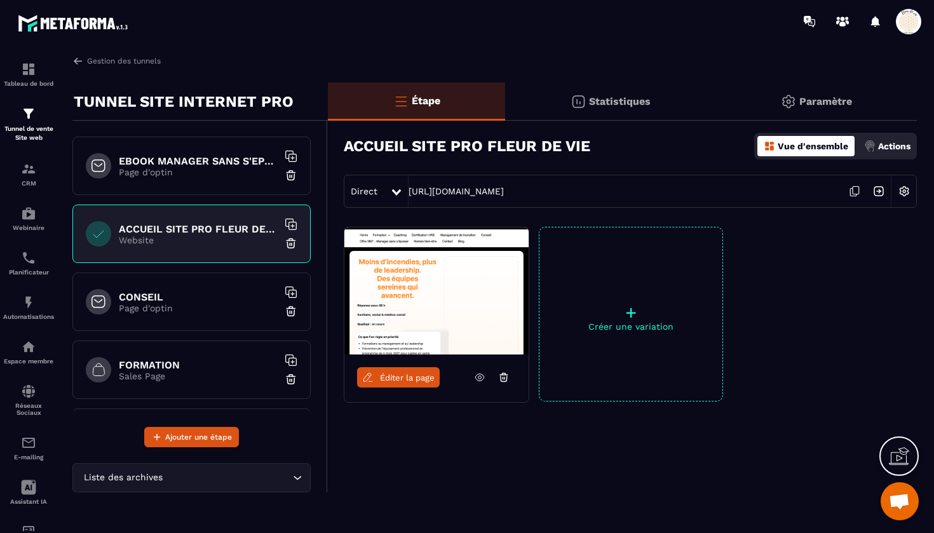 Image resolution: width=934 pixels, height=533 pixels. Describe the element at coordinates (29, 258) in the screenshot. I see `img: scheduler` at that location.